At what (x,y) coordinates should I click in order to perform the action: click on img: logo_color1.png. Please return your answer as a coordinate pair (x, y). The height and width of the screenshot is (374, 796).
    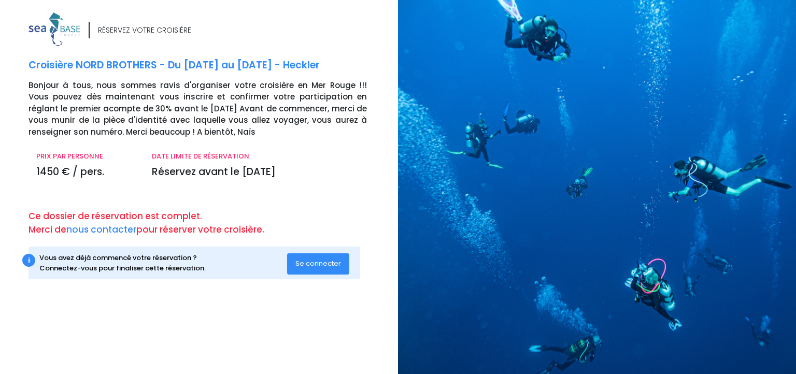
    Looking at the image, I should click on (54, 29).